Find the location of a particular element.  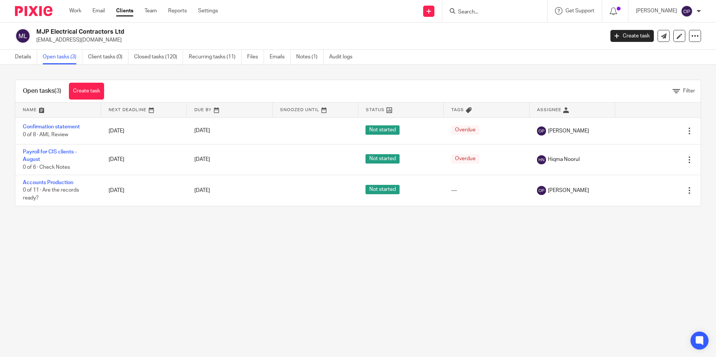

a: Notes (1) is located at coordinates (310, 57).